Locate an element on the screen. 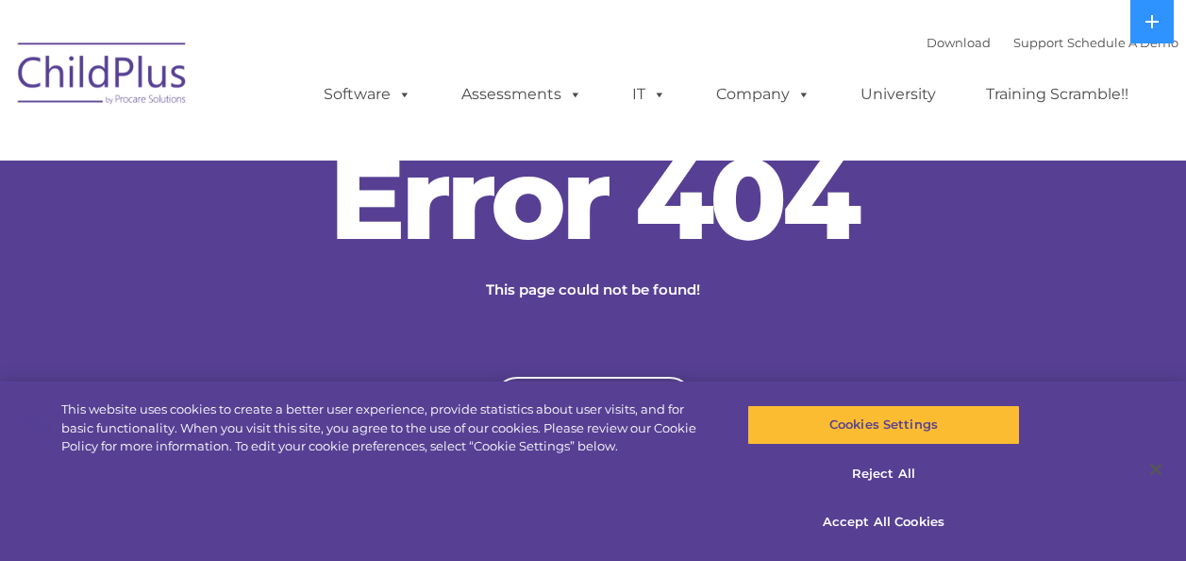  button: Reject All is located at coordinates (883, 474).